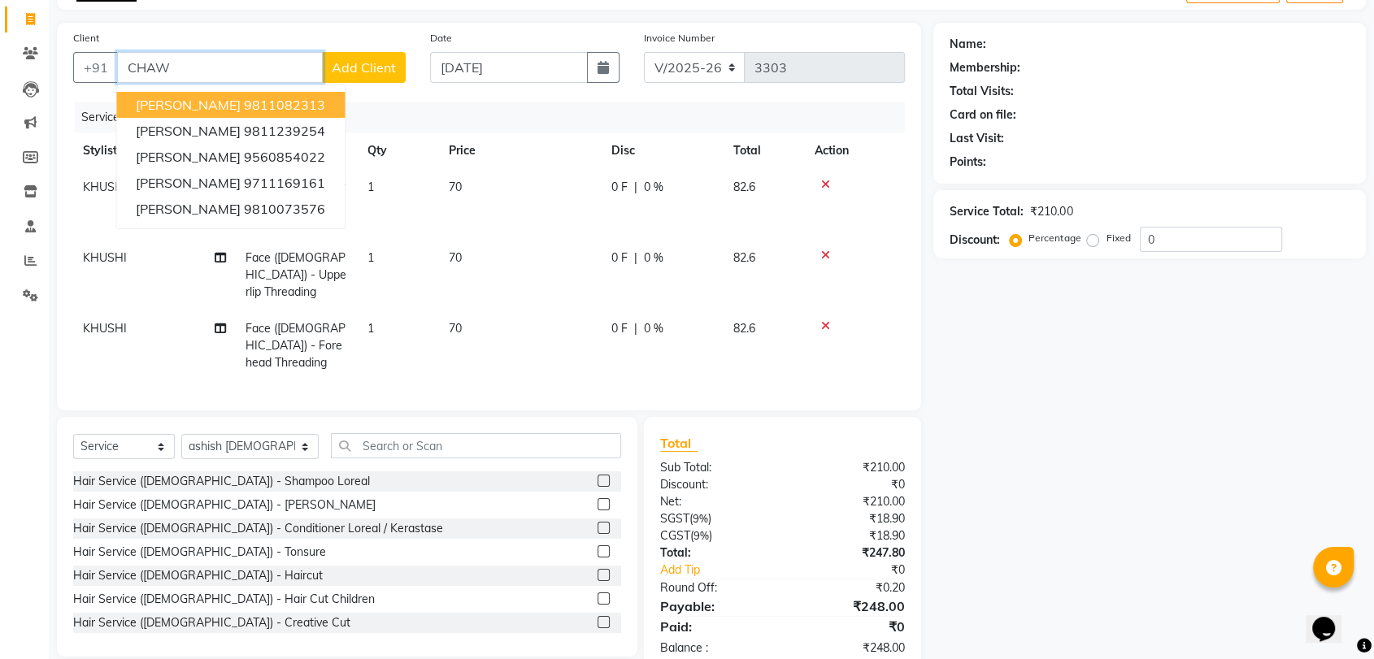  Describe the element at coordinates (716, 468) in the screenshot. I see `div: Sub Total:` at that location.